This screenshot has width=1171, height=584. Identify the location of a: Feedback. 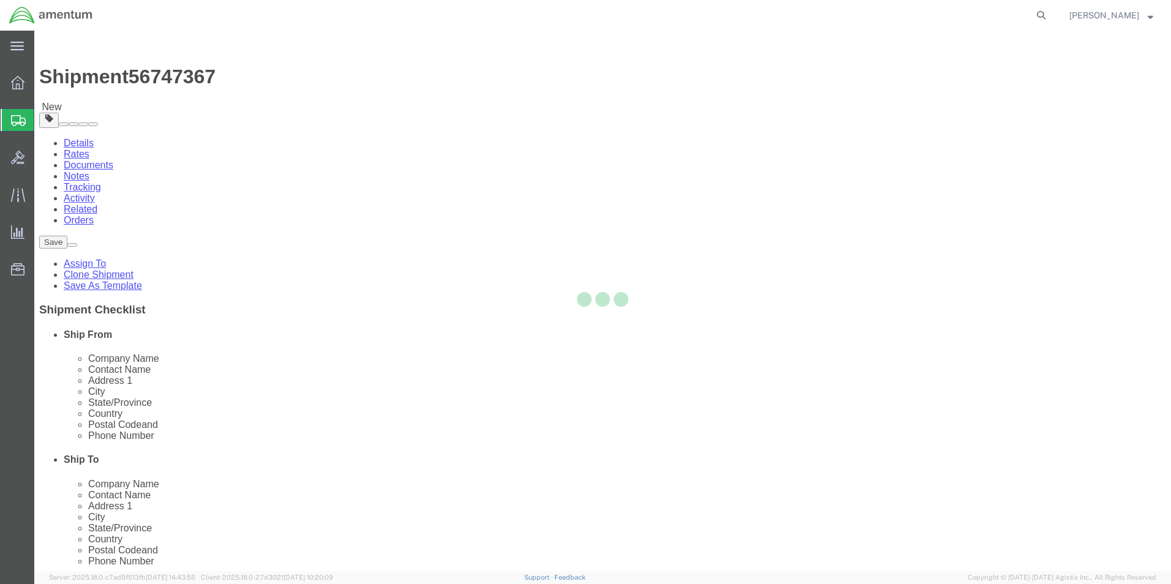
(569, 577).